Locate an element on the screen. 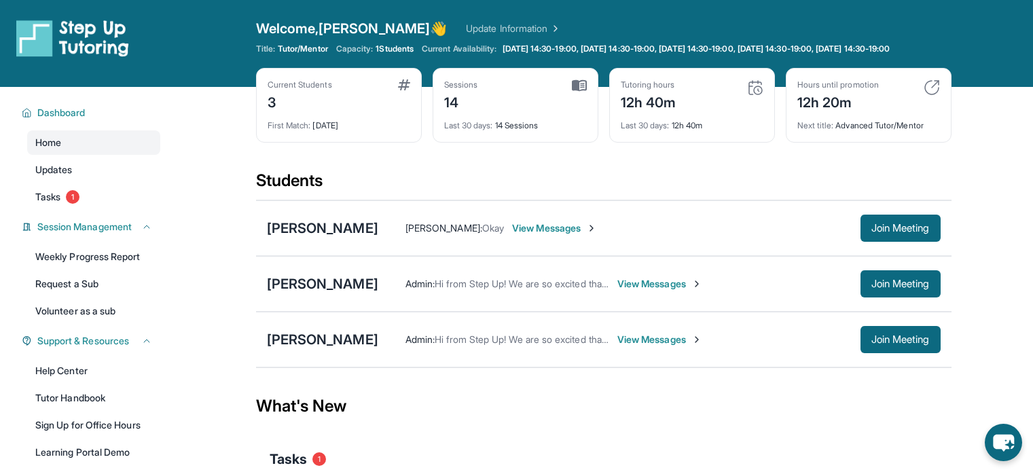  div: Hours until promotion is located at coordinates (838, 85).